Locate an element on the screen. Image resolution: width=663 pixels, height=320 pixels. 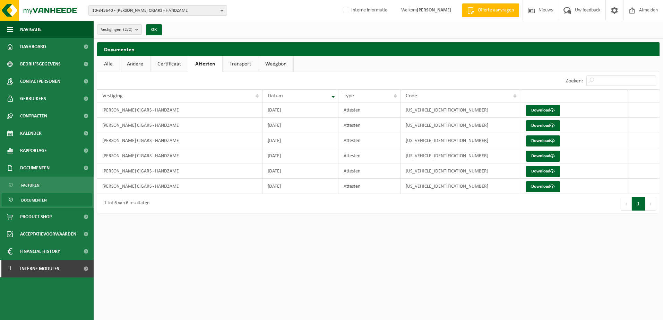
a: Attesten is located at coordinates (205, 64).